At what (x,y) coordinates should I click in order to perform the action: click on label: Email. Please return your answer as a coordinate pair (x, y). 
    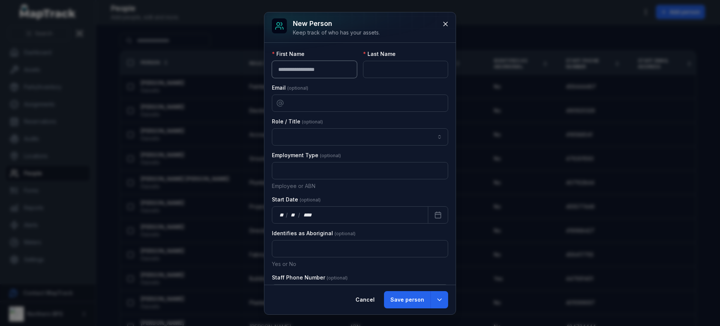
    Looking at the image, I should click on (290, 88).